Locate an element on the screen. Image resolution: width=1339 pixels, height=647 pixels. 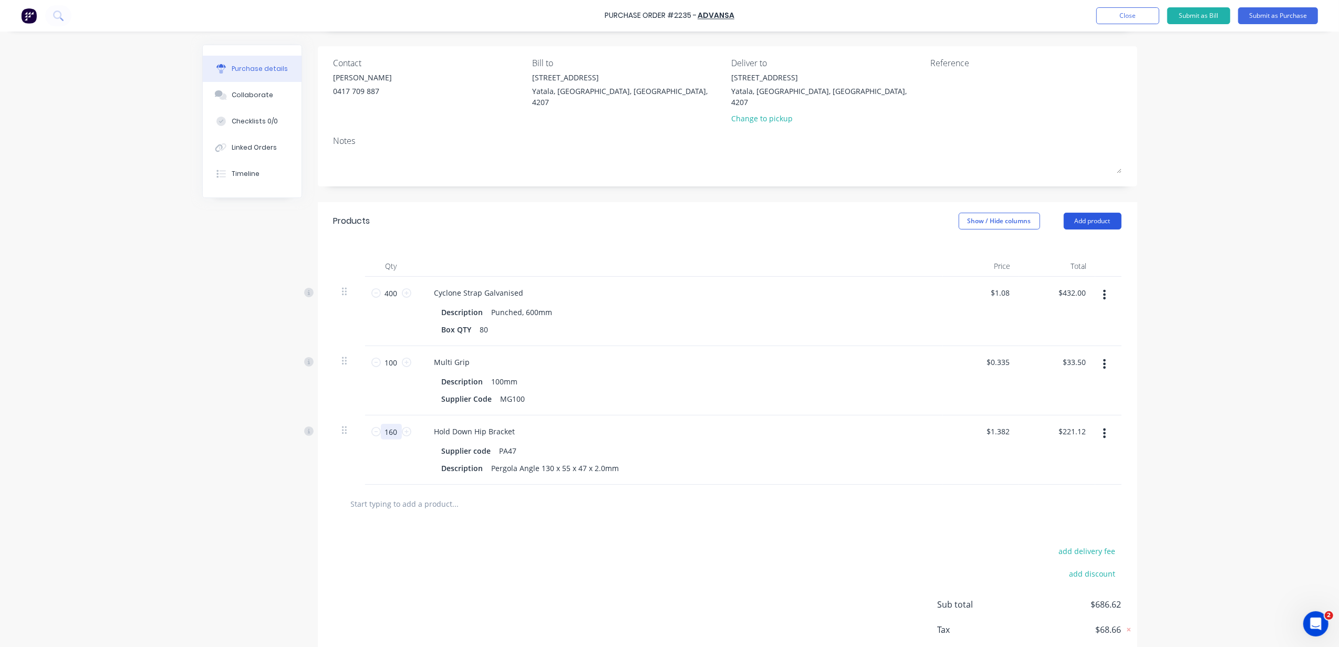
div: 80 is located at coordinates (484, 329).